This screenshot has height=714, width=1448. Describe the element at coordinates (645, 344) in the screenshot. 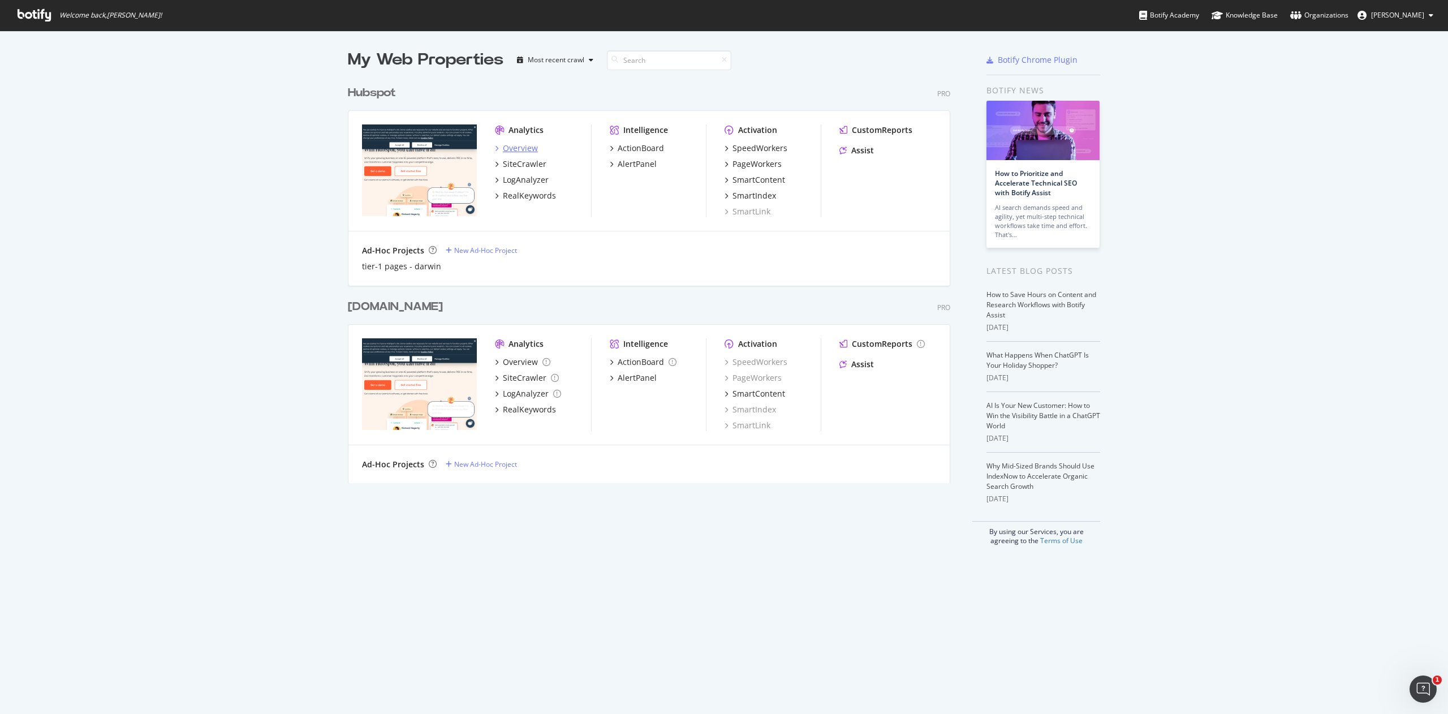

I see `div: Intelligence` at that location.